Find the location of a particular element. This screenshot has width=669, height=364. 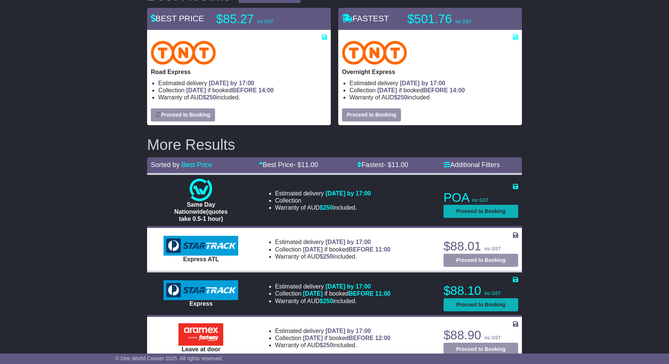

img: Aramex: Leave at door is located at coordinates (201, 334).